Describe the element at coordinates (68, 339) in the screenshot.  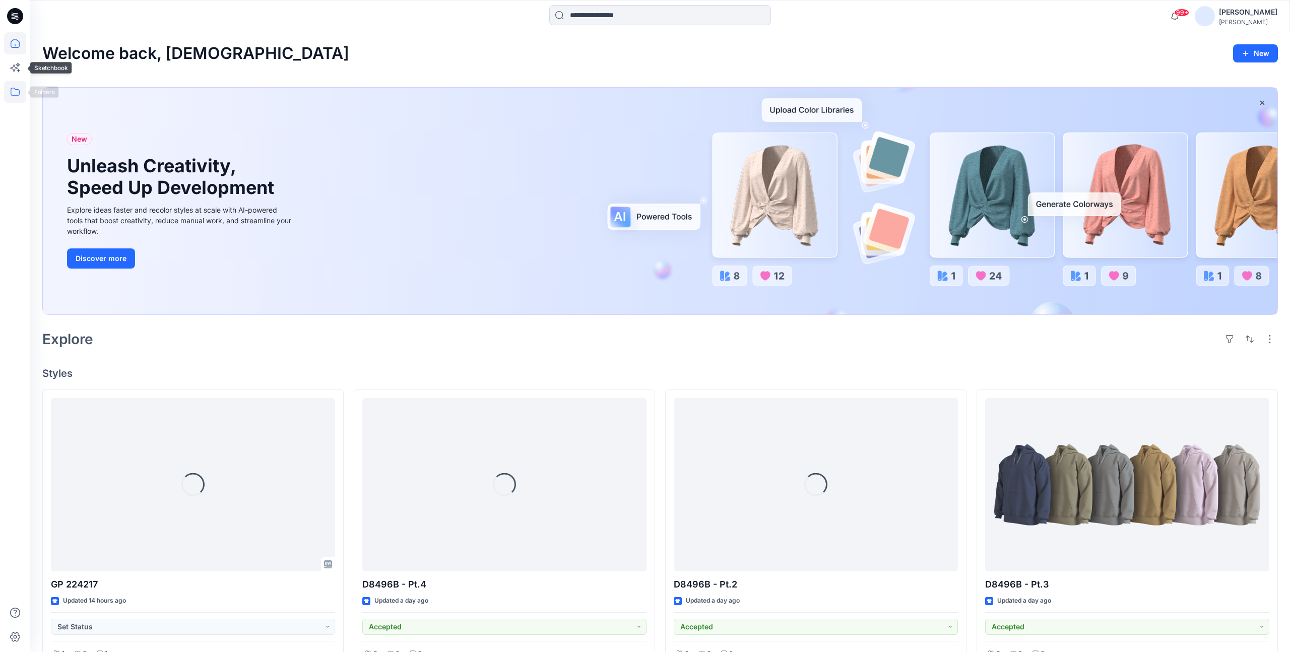
I see `h2: Explore` at that location.